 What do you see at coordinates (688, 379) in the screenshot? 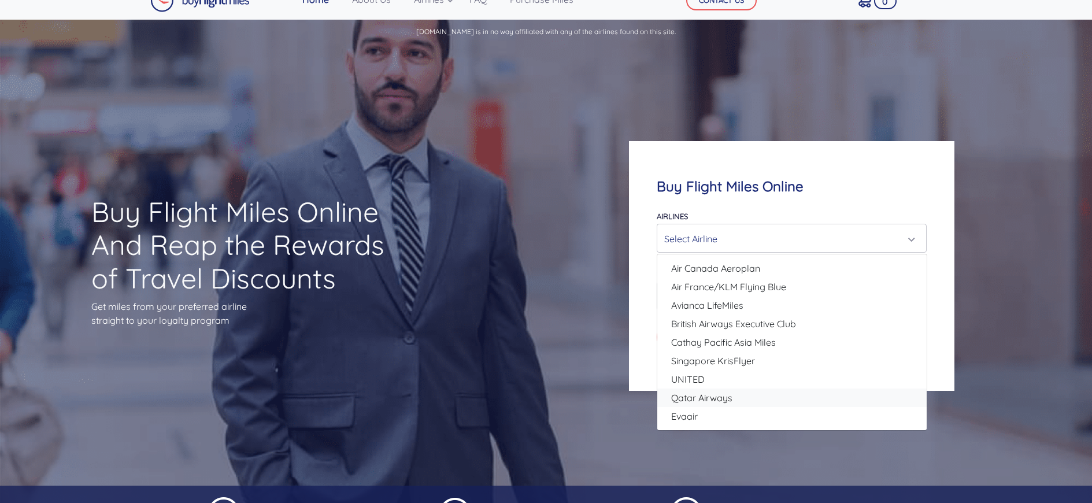
I see `span: UNITED` at bounding box center [688, 379].